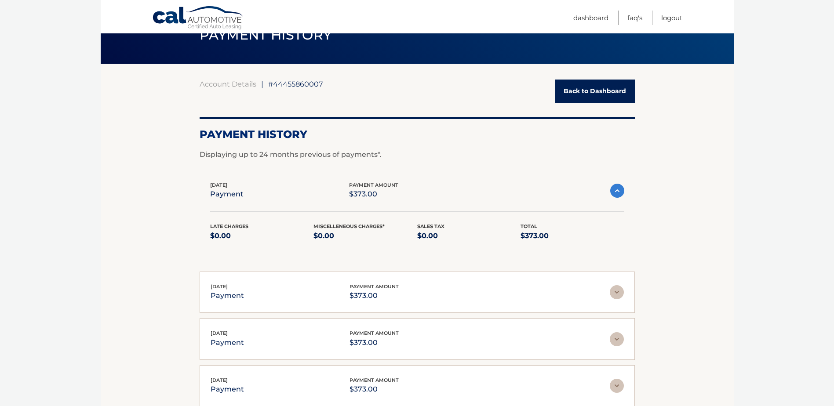 This screenshot has height=406, width=834. Describe the element at coordinates (417, 135) in the screenshot. I see `h2: Payment History` at that location.